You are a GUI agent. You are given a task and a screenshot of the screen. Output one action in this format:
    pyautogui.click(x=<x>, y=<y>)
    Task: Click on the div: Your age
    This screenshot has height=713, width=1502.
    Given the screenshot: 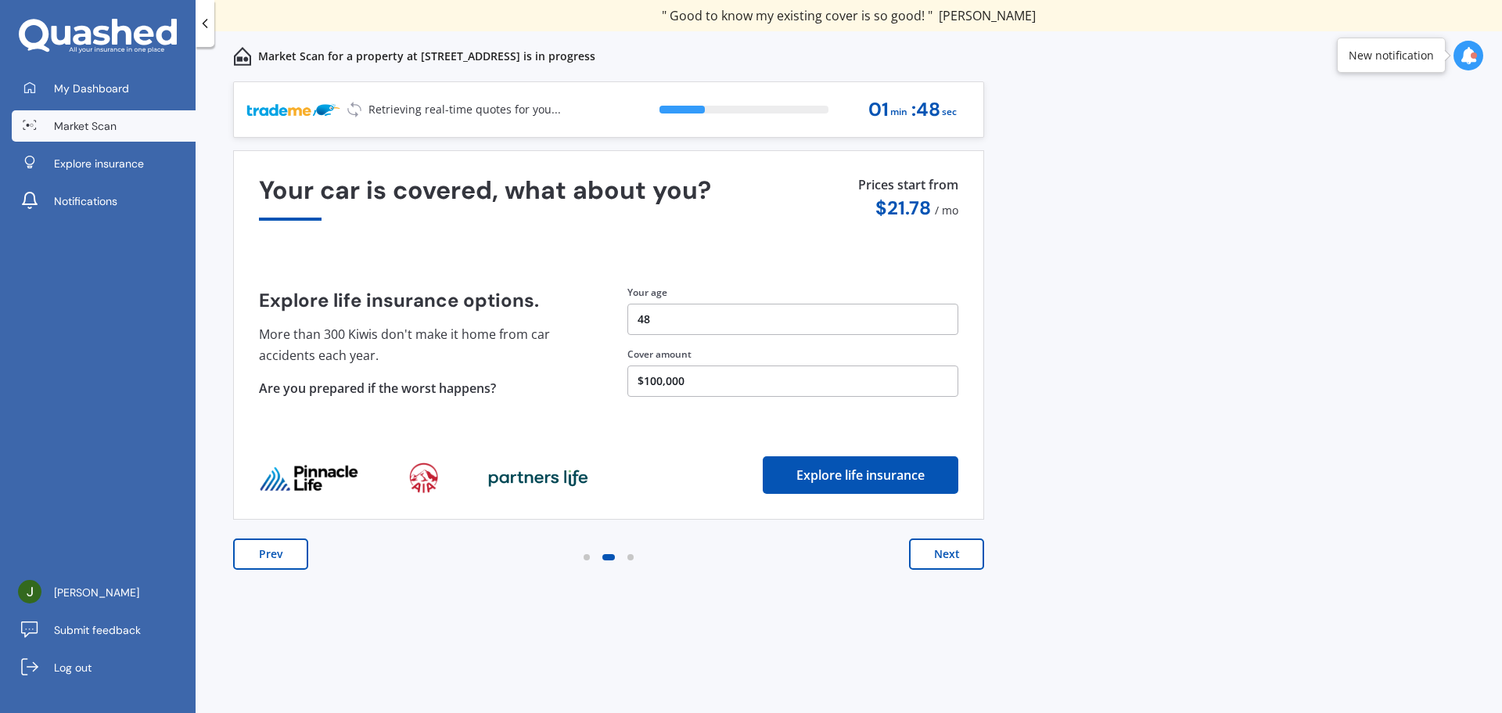 What is the action you would take?
    pyautogui.click(x=793, y=293)
    